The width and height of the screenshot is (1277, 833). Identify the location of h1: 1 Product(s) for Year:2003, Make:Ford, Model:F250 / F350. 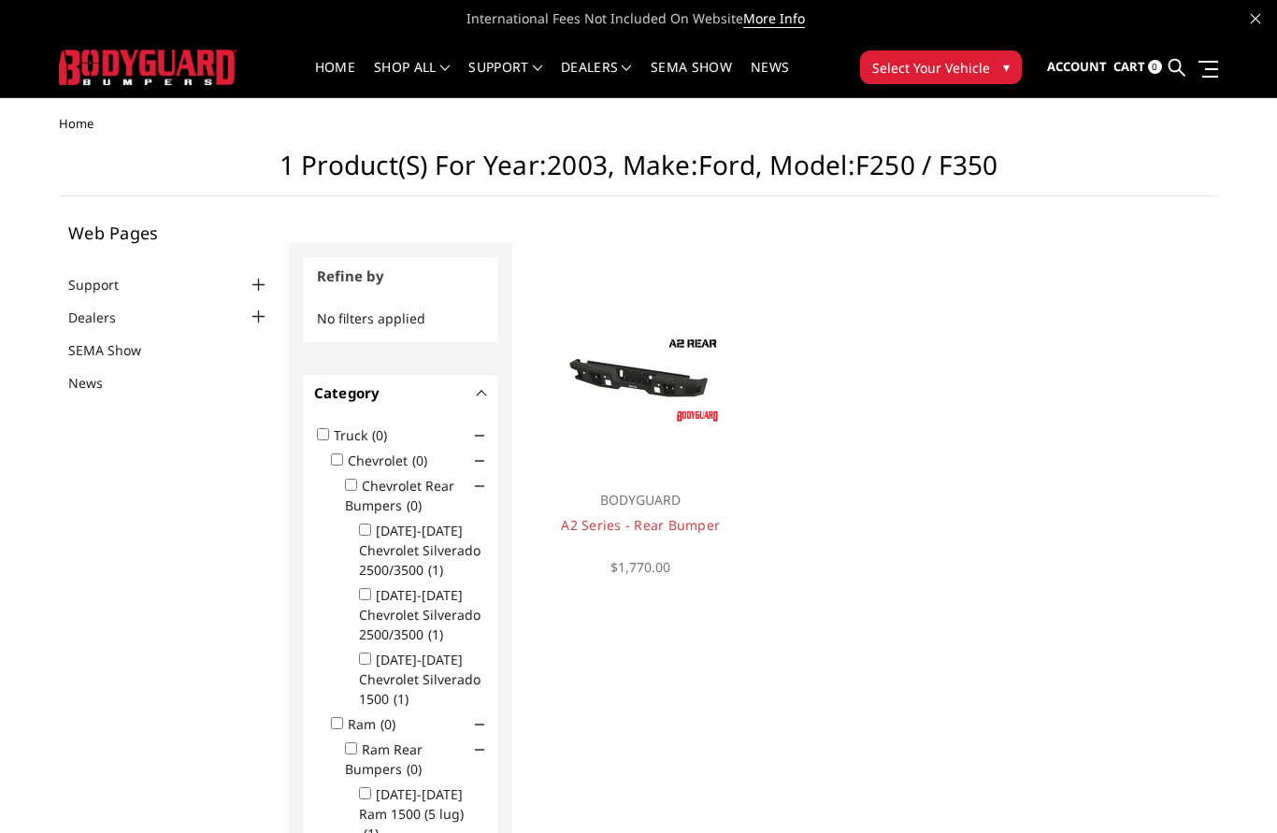
(638, 173).